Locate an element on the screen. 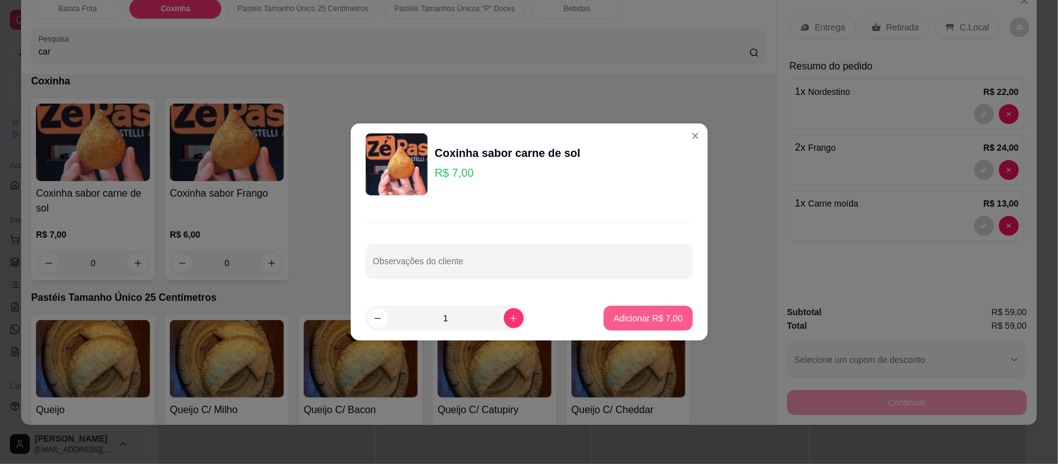 This screenshot has width=1058, height=464. button: increase-product-quantity is located at coordinates (514, 318).